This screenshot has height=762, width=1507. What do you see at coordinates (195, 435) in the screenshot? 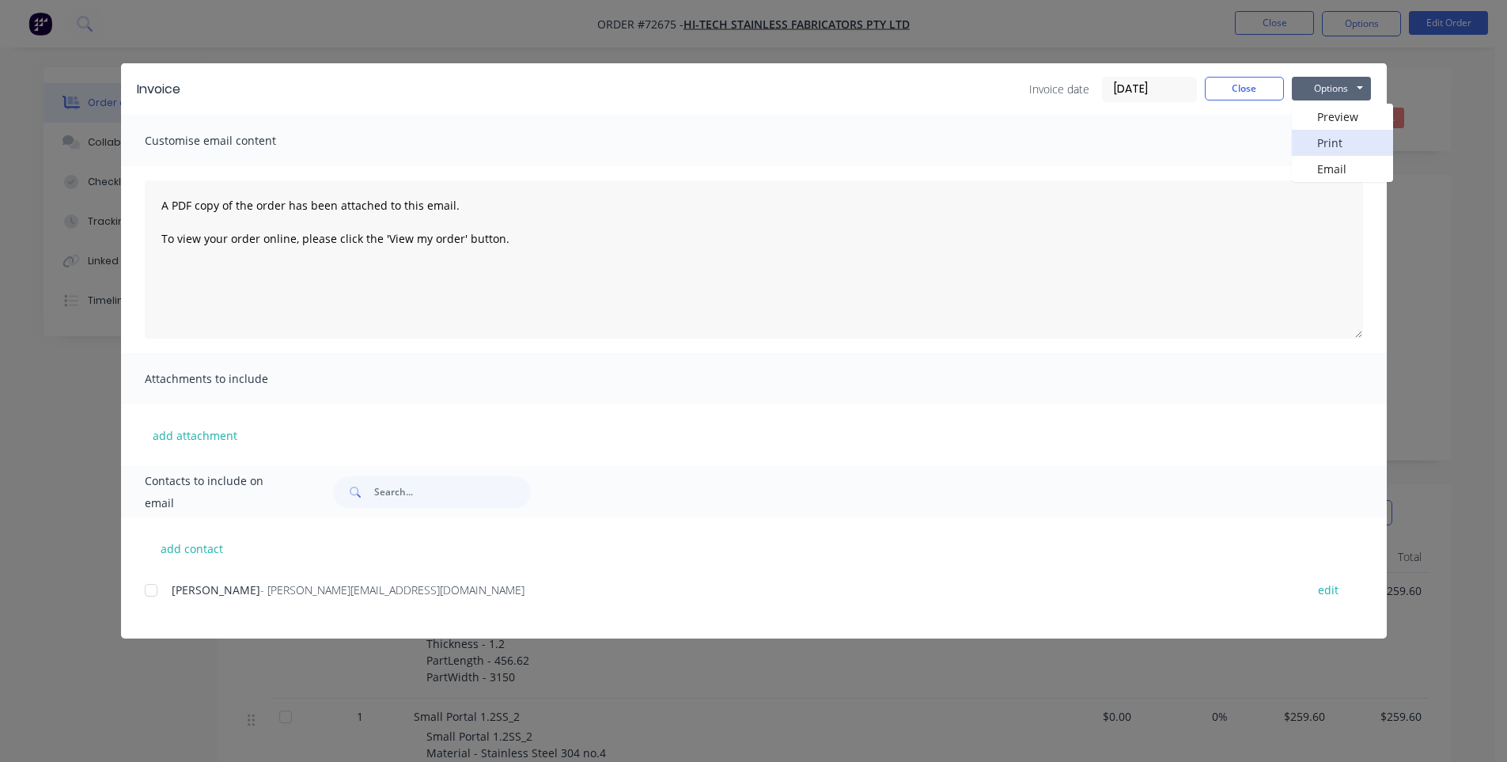
I see `button: add attachment` at bounding box center [195, 435].